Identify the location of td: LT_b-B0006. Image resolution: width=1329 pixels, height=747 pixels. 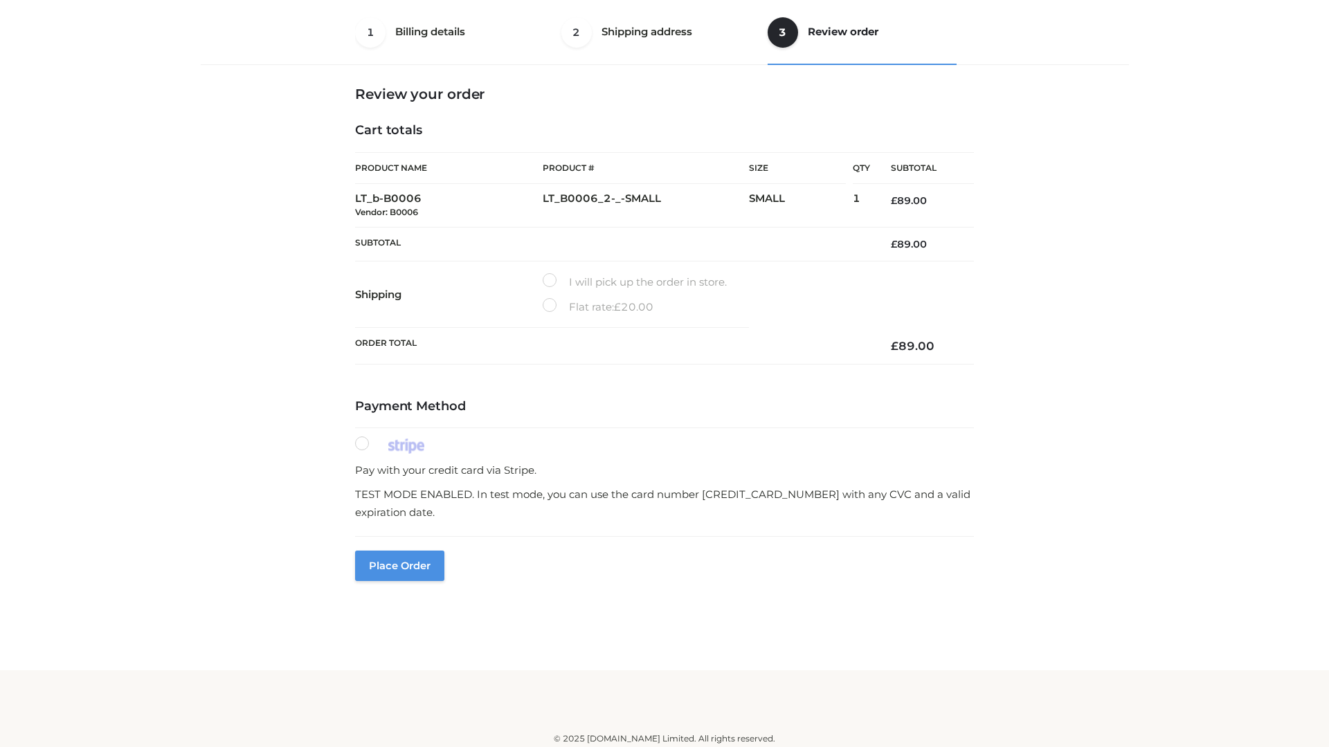
(448, 206).